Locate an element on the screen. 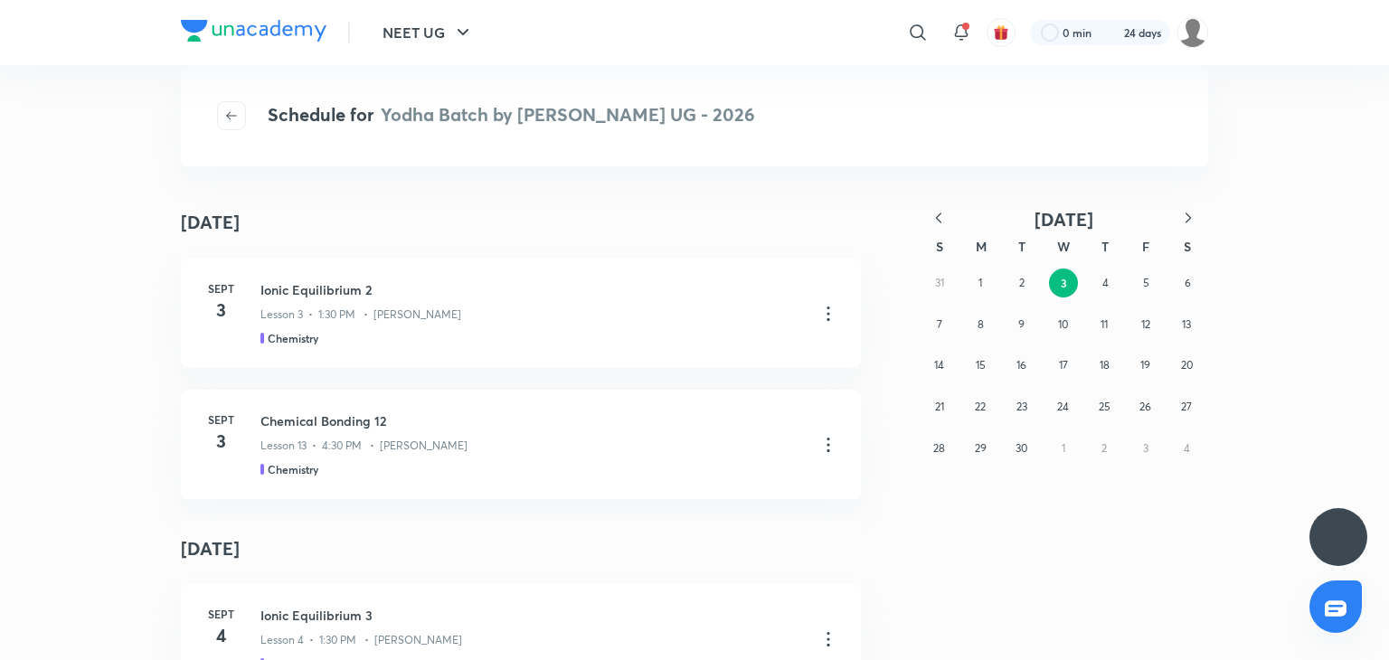 The image size is (1389, 660). abbr: September 19, 2025 is located at coordinates (1145, 364).